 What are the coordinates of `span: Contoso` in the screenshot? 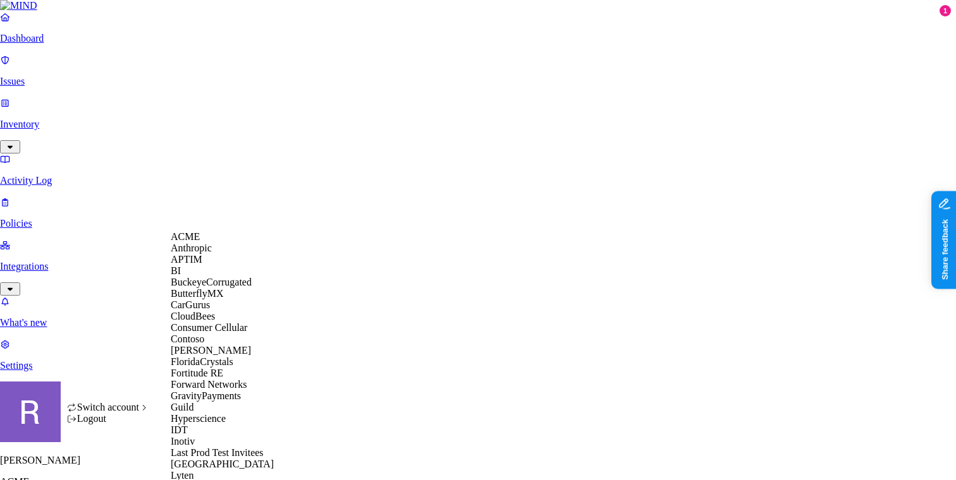 It's located at (187, 339).